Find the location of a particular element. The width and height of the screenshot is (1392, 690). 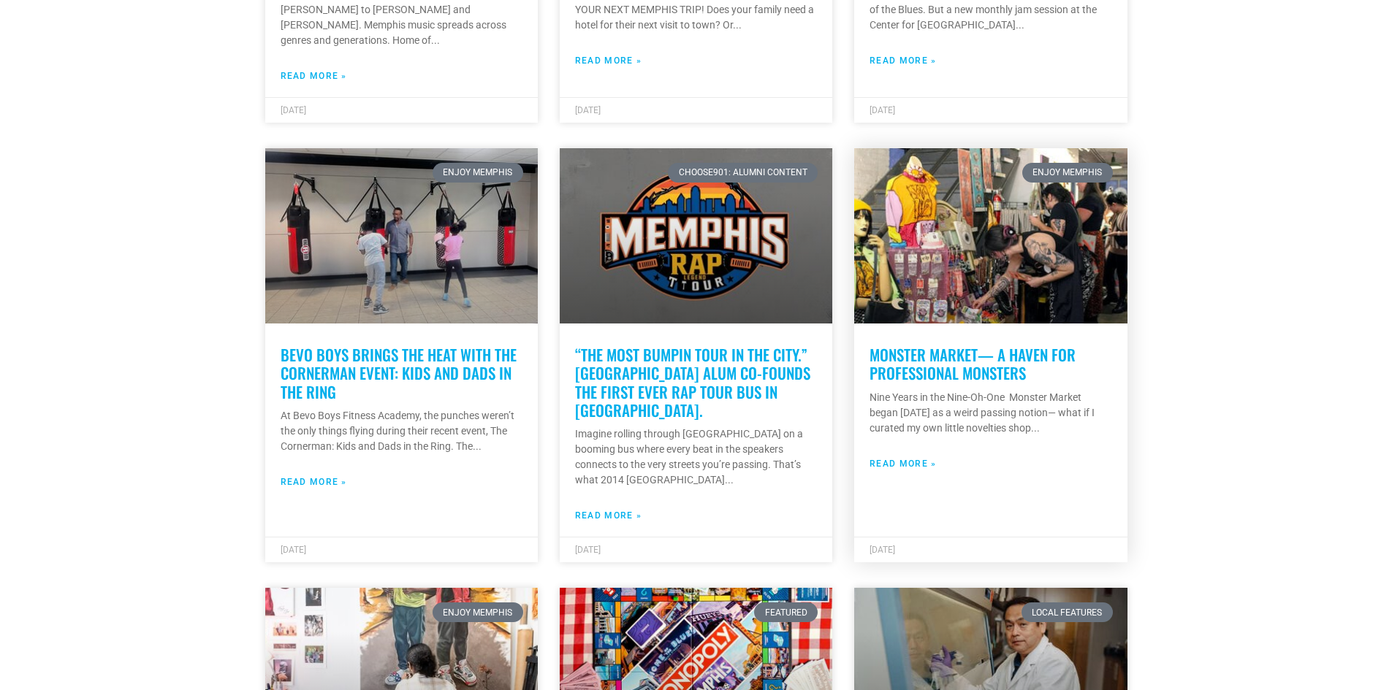

a: Read more about All That Jazz: Downtown Welcomes a New Monthly Jam Session is located at coordinates (902, 61).